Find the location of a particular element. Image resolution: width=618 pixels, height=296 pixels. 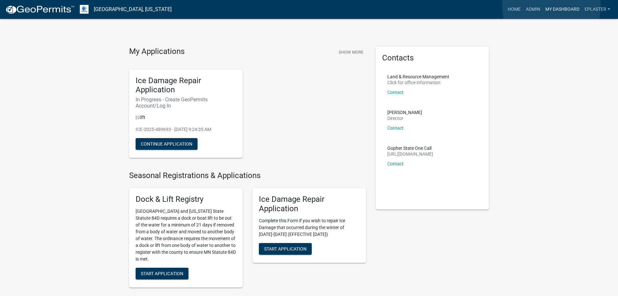

p: Land & Resource Management is located at coordinates (418, 77).